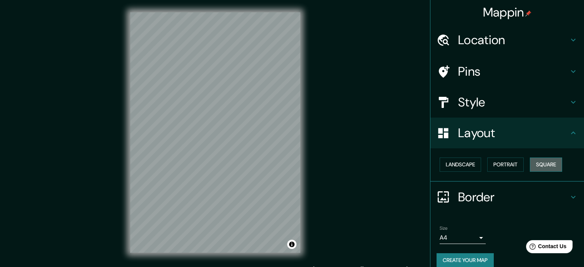 This screenshot has width=584, height=267. I want to click on h4: Border, so click(513, 197).